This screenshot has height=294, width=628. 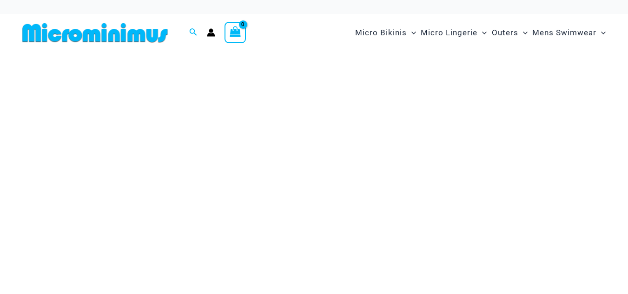 What do you see at coordinates (386, 33) in the screenshot?
I see `a: Micro BikinisMenu ToggleMenu Toggle` at bounding box center [386, 33].